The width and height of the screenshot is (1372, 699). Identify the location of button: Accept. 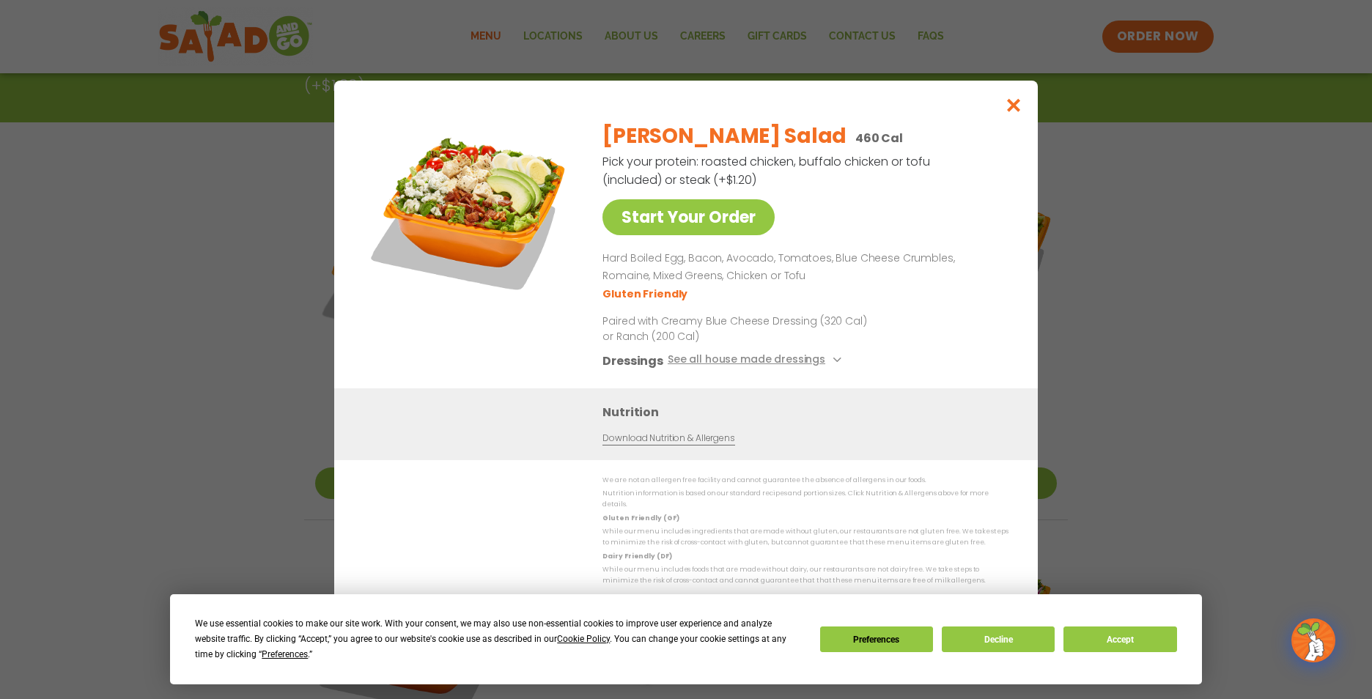
(1120, 639).